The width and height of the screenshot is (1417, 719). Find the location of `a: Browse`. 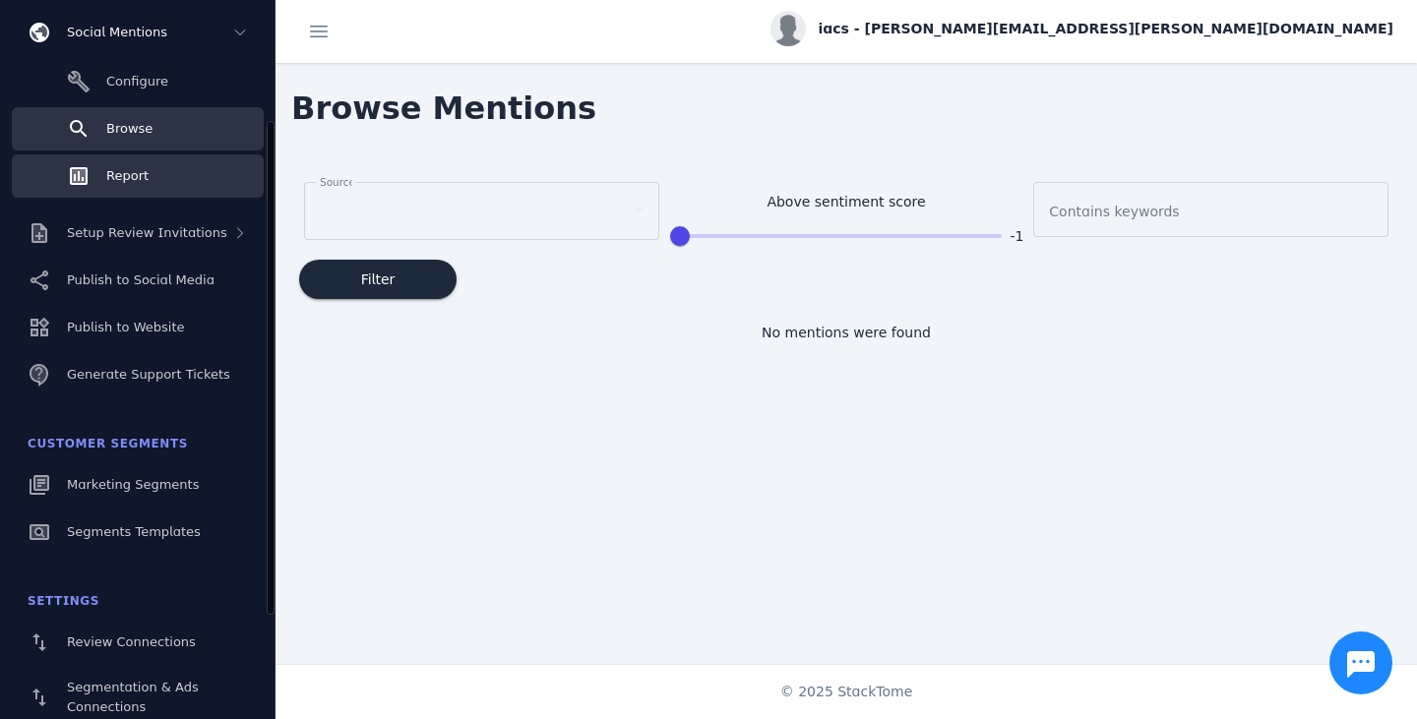

a: Browse is located at coordinates (138, 129).